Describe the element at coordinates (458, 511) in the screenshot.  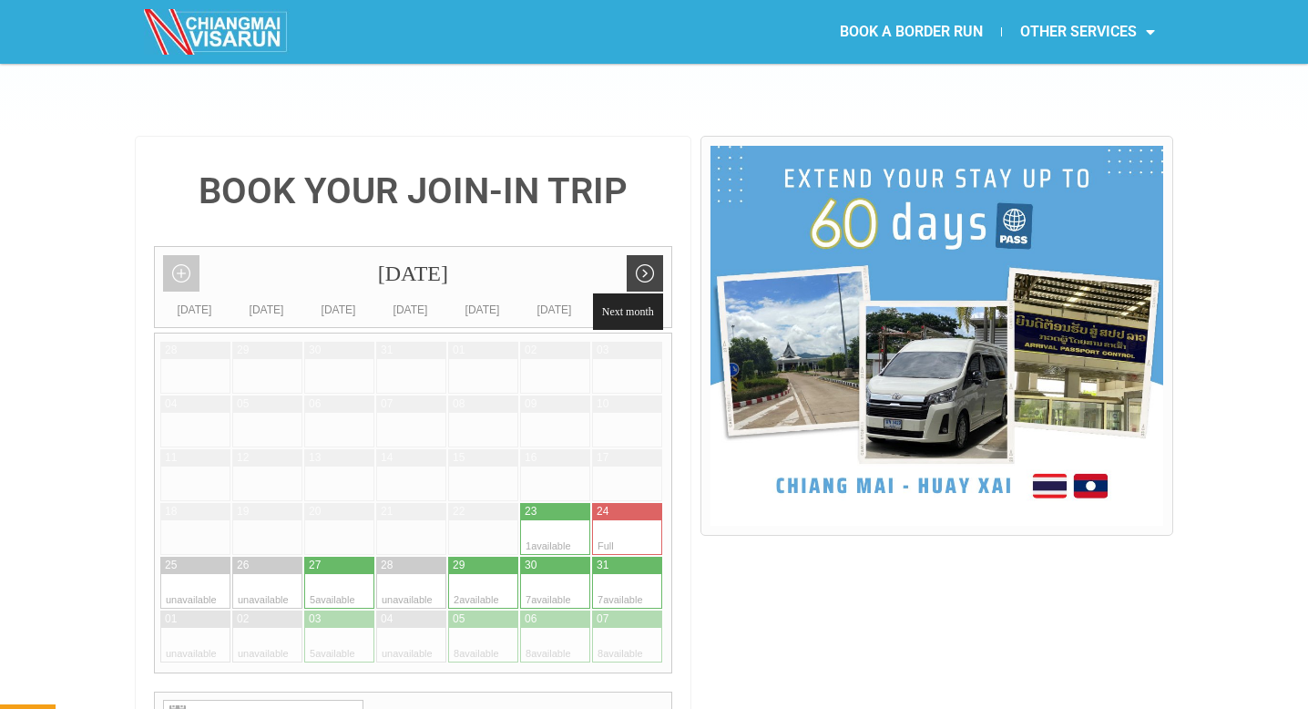
I see `div: 22` at that location.